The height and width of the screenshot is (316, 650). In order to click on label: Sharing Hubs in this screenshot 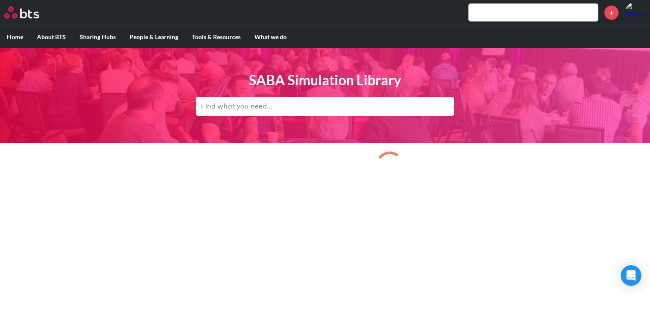, I will do `click(98, 37)`.